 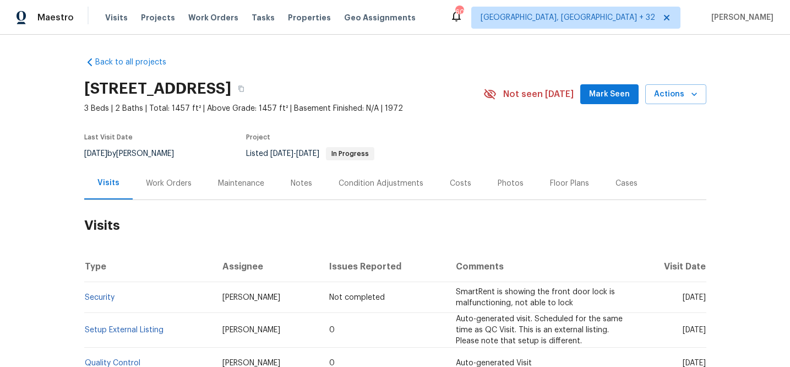 What do you see at coordinates (381, 183) in the screenshot?
I see `div: Condition Adjustments` at bounding box center [381, 183].